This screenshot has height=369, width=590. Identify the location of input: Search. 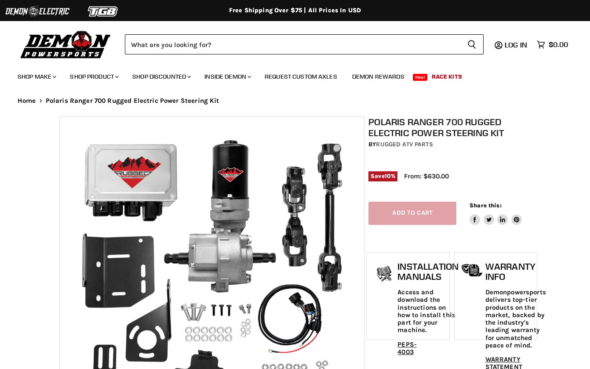
(292, 44).